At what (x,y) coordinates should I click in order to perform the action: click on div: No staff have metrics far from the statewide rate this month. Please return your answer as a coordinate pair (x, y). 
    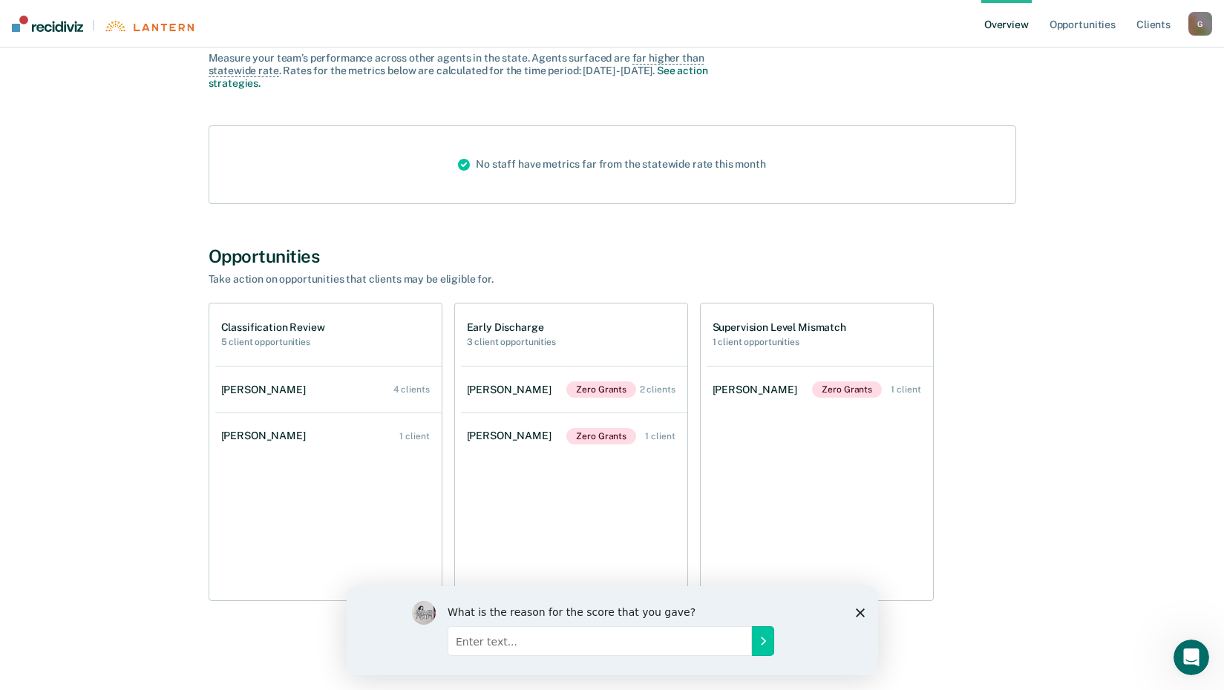
    Looking at the image, I should click on (612, 165).